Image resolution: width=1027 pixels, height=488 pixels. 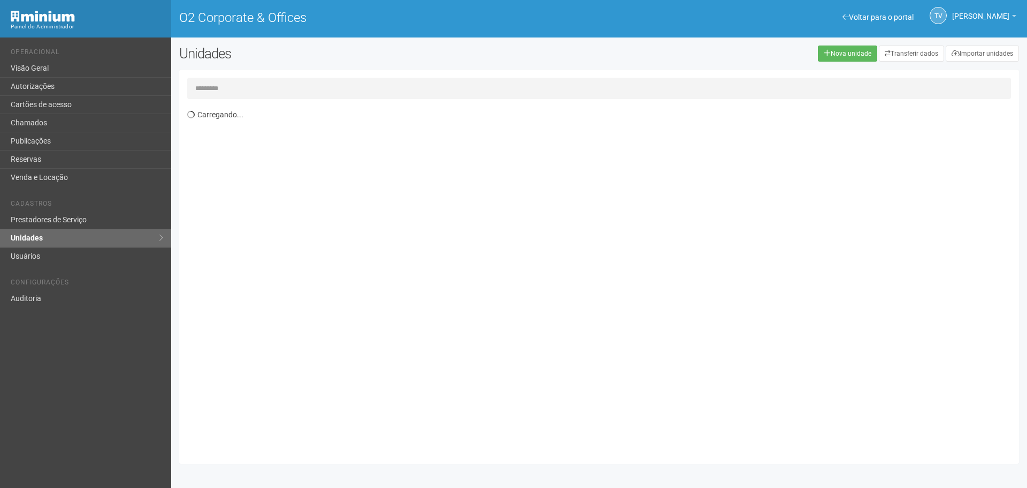 What do you see at coordinates (43, 16) in the screenshot?
I see `img: Minium` at bounding box center [43, 16].